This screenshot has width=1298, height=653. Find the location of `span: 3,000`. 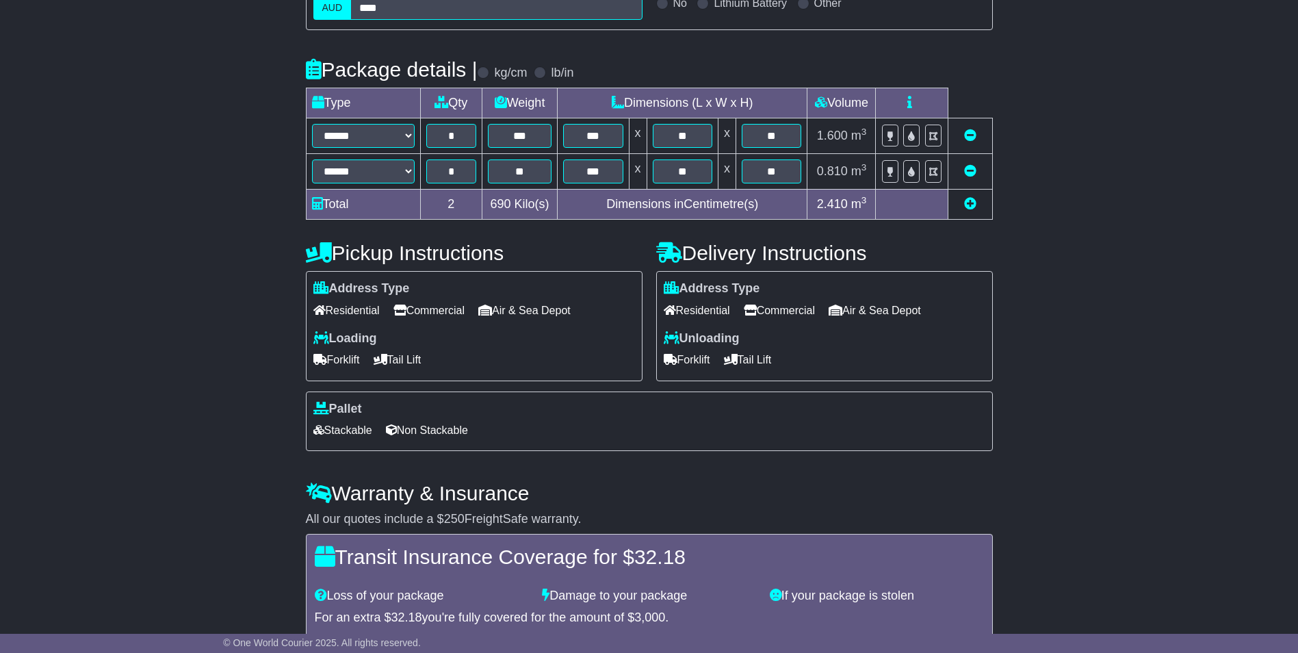

span: 3,000 is located at coordinates (650, 617).